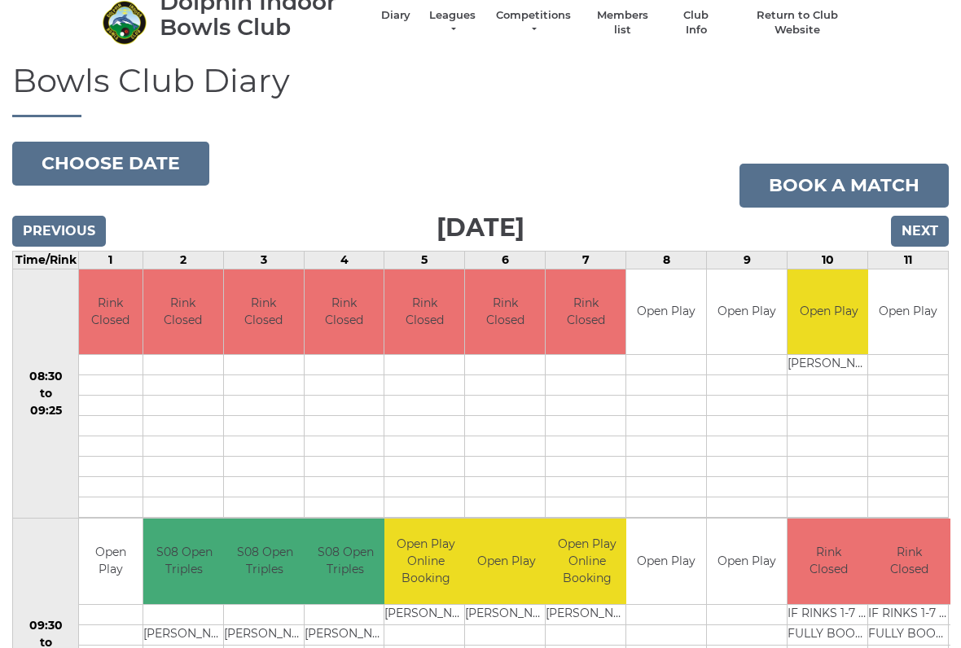 This screenshot has height=648, width=961. I want to click on input: Previous, so click(59, 231).